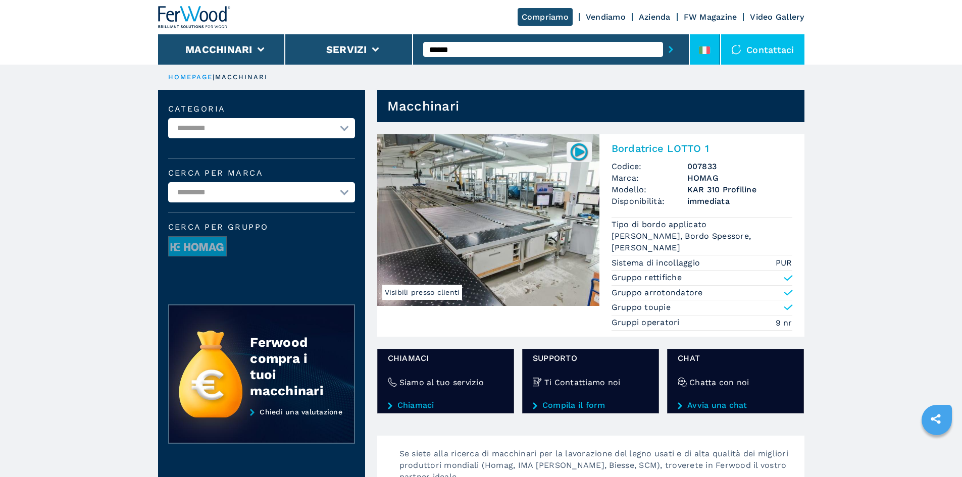 Image resolution: width=962 pixels, height=477 pixels. I want to click on h3: 007833, so click(740, 166).